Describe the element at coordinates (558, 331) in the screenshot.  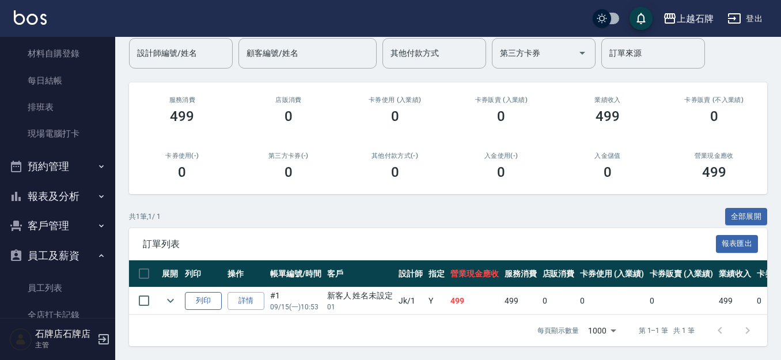
I see `p: 每頁顯示數量` at that location.